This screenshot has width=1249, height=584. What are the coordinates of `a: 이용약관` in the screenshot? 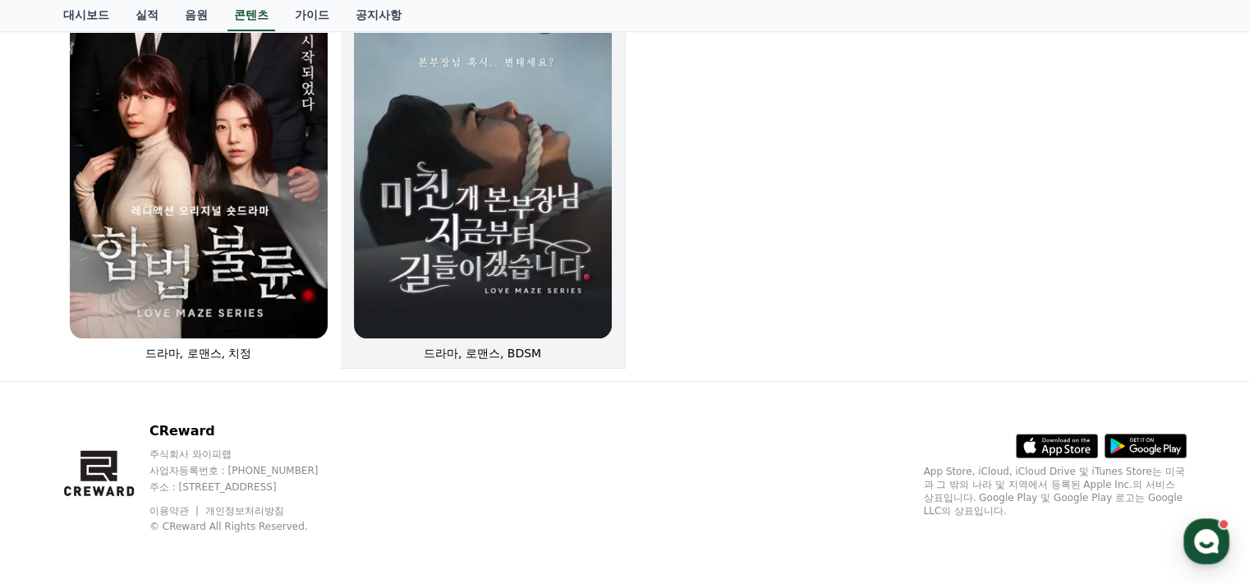 It's located at (175, 511).